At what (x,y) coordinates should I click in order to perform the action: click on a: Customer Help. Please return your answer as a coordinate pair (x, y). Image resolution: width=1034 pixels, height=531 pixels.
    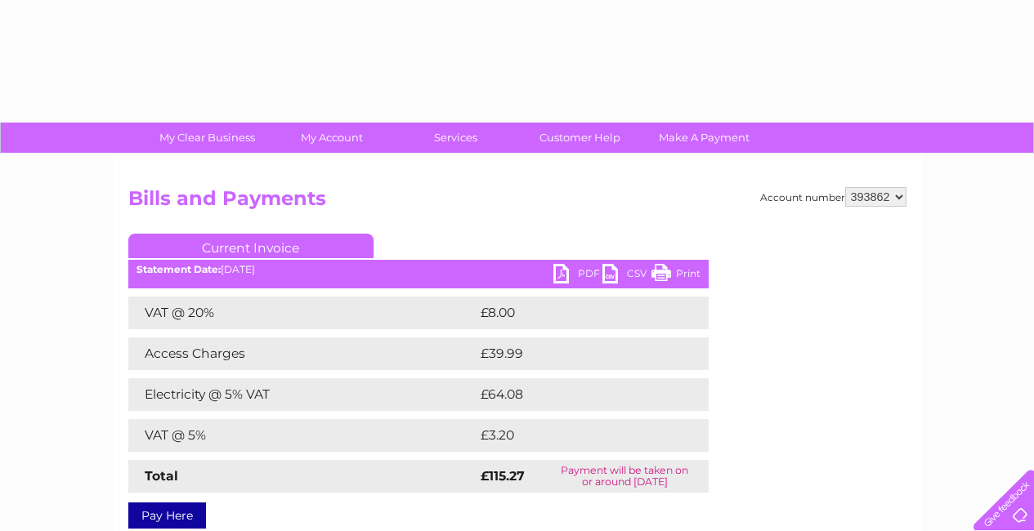
    Looking at the image, I should click on (579, 137).